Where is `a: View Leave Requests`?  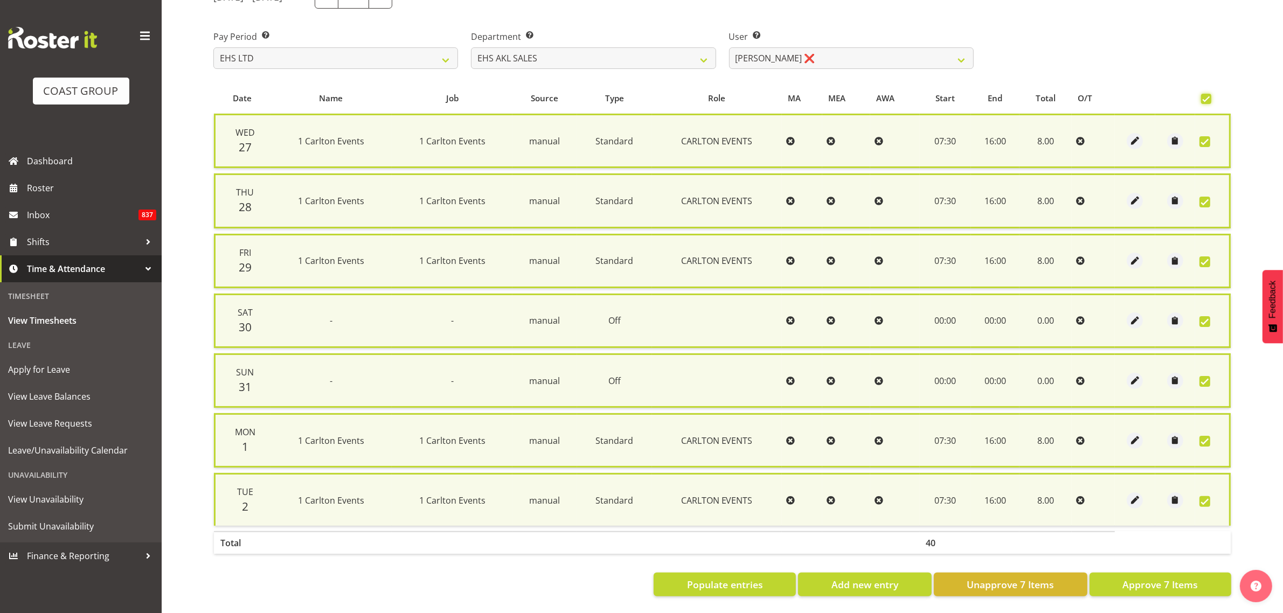
a: View Leave Requests is located at coordinates (81, 424).